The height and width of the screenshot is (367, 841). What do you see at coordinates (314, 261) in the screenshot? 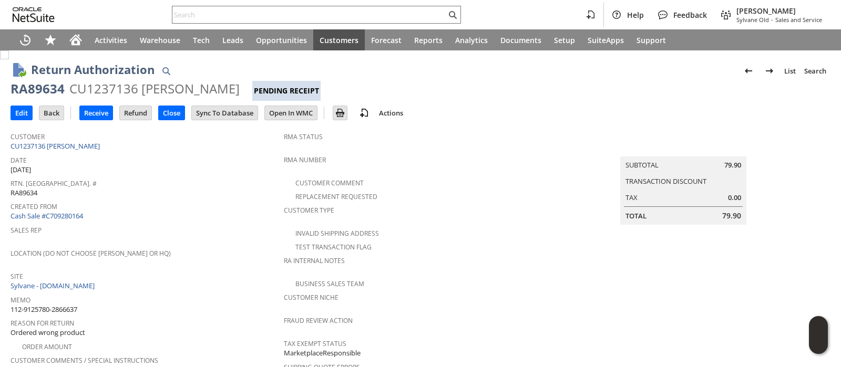
I see `a: RA Internal Notes` at bounding box center [314, 261].